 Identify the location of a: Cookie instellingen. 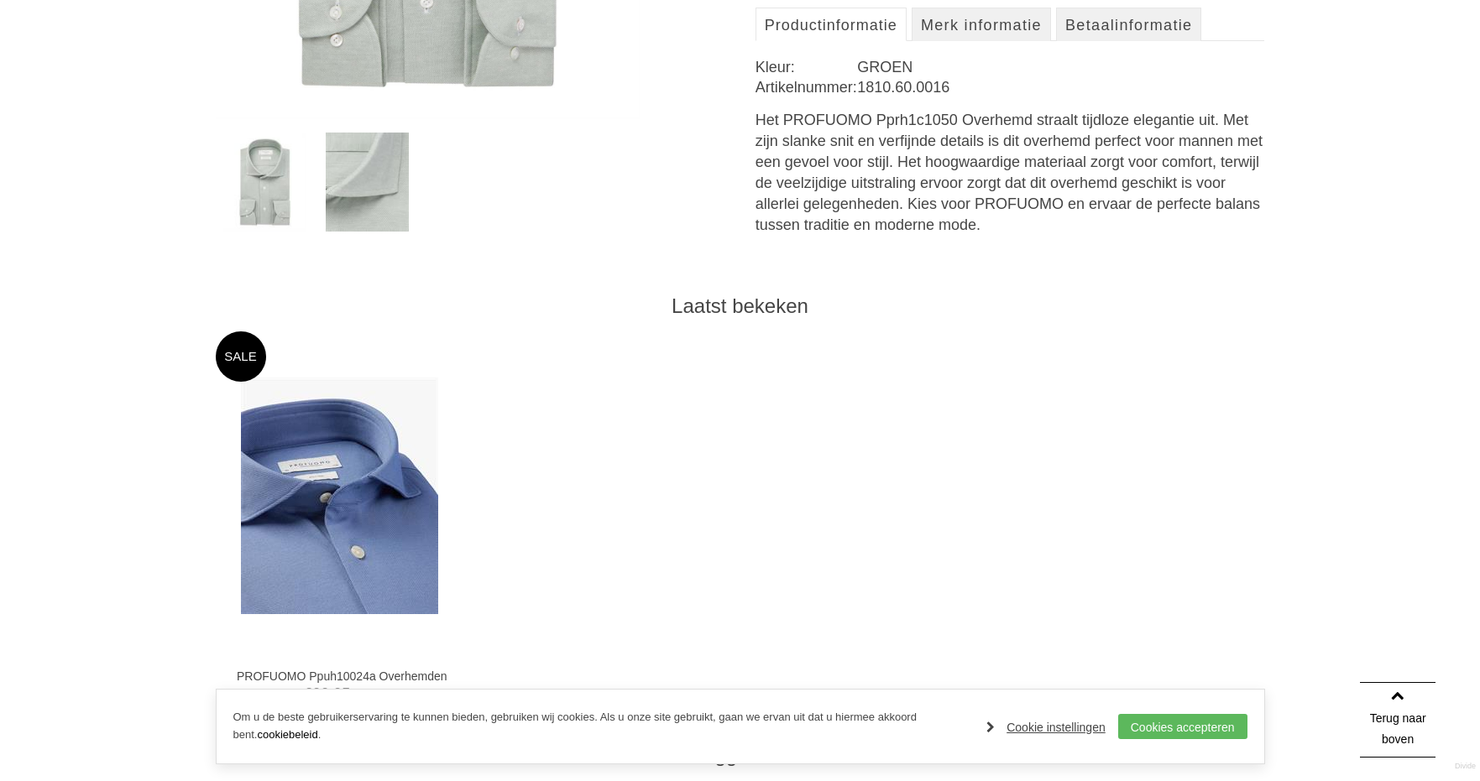
(1046, 728).